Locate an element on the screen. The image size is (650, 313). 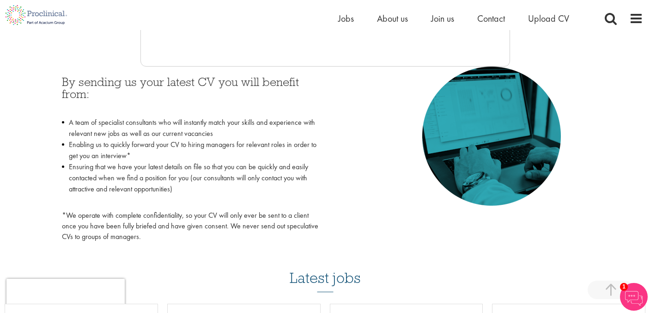
span: Jobs is located at coordinates (346, 18).